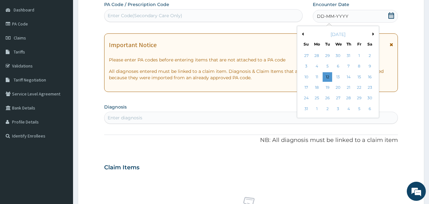  I want to click on div: Choose Thursday, August 14th, 2025, so click(349, 77).